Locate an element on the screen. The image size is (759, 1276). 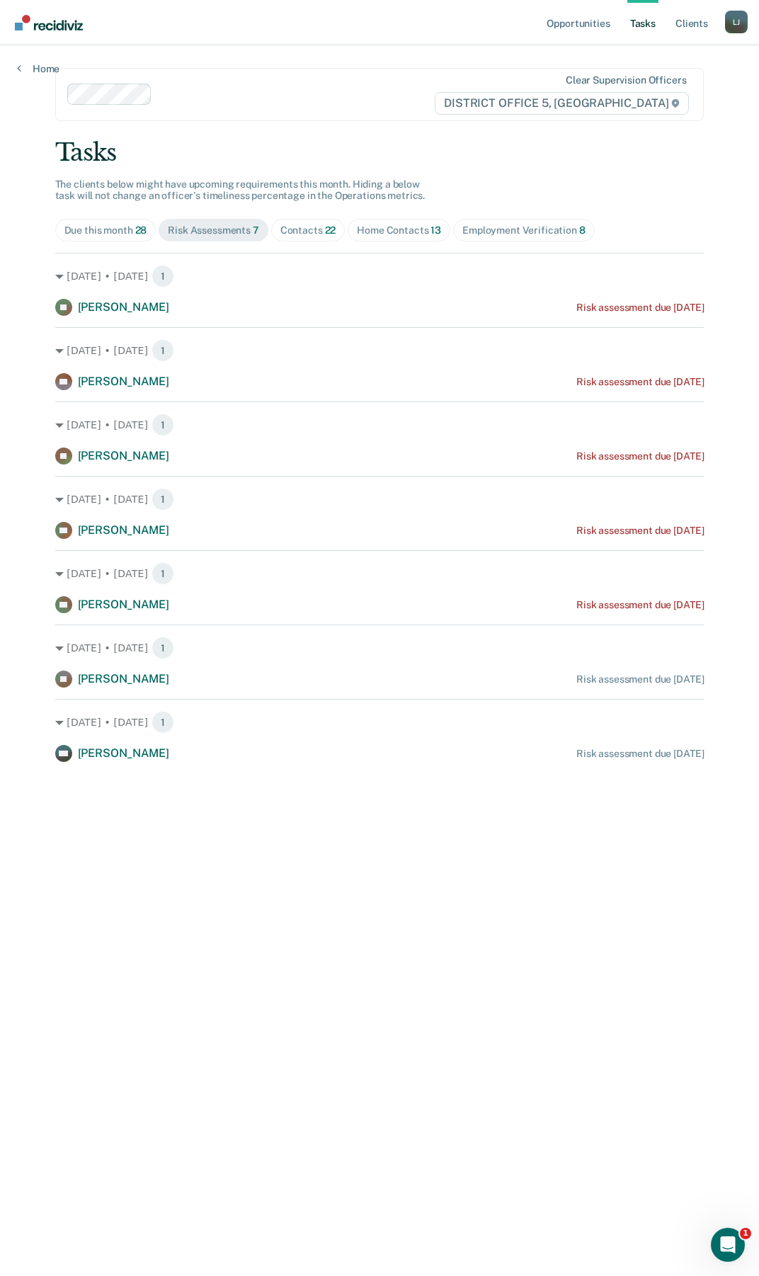
button: Profile dropdown button is located at coordinates (737, 22).